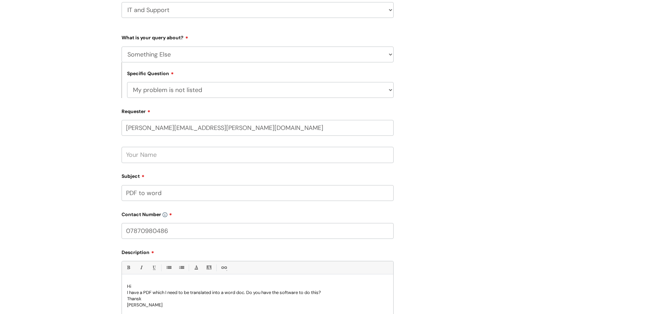 The height and width of the screenshot is (314, 656). What do you see at coordinates (257, 251) in the screenshot?
I see `label: Description` at bounding box center [257, 251].